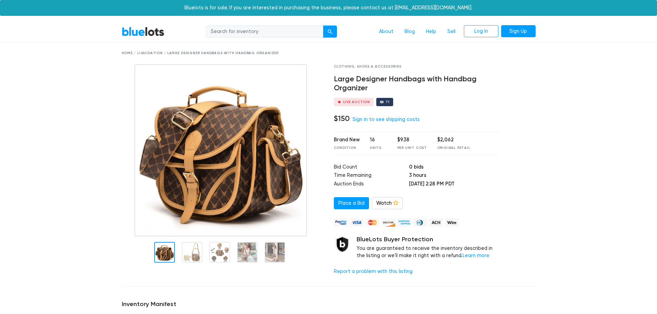 The height and width of the screenshot is (314, 657). I want to click on img: wire-908396882fe19aaaffefbd8e17b12f2f29708bd78693273c0e28e3a24408487f.png, so click(452, 223).